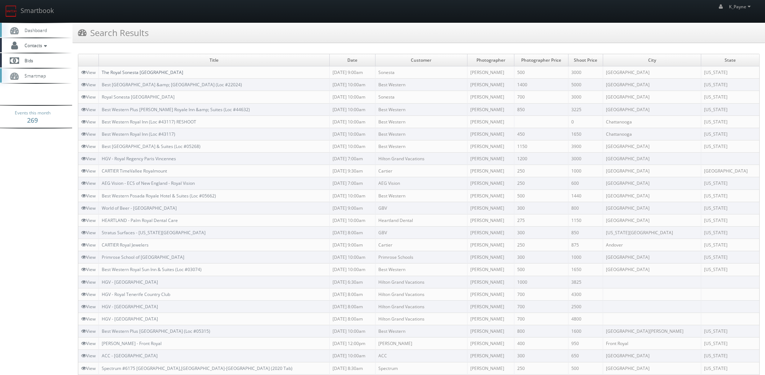 The height and width of the screenshot is (375, 765). I want to click on td: AEG Vision, so click(421, 183).